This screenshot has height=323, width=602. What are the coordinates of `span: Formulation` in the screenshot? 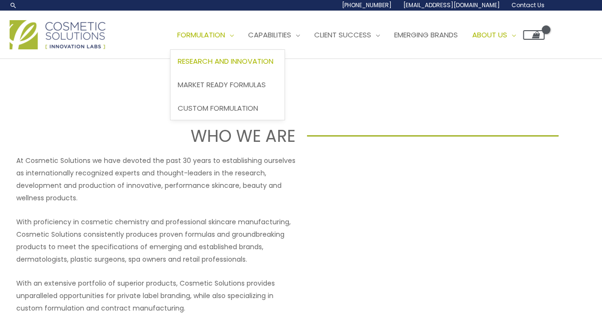 It's located at (201, 34).